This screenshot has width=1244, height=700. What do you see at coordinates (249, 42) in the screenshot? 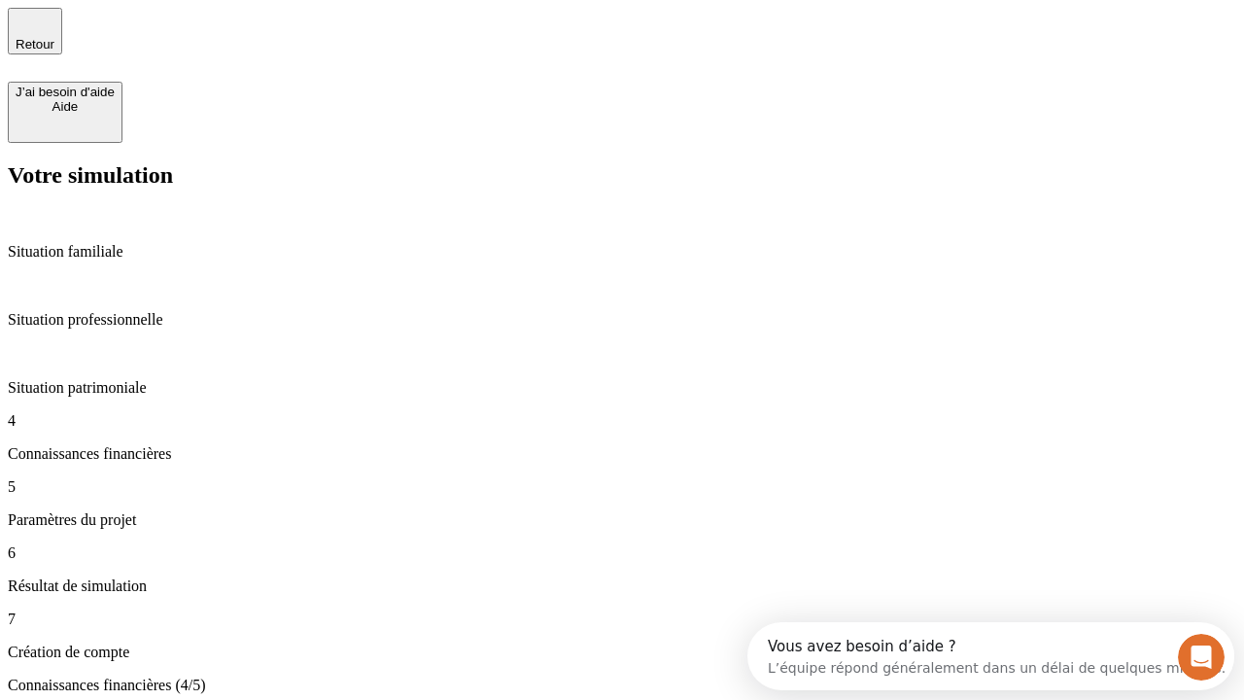
I see `div: L’équipe répond généralement dans un délai de quelques minutes.` at bounding box center [249, 42].